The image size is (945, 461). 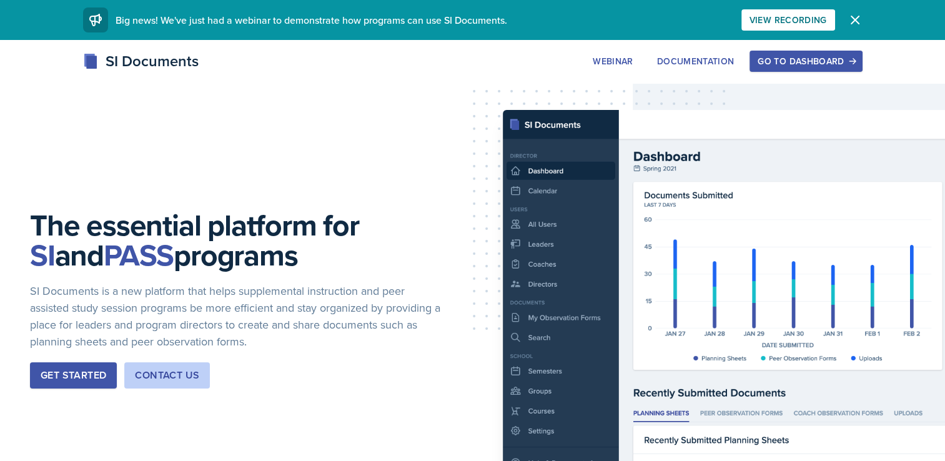 I want to click on div: View Recording, so click(x=789, y=20).